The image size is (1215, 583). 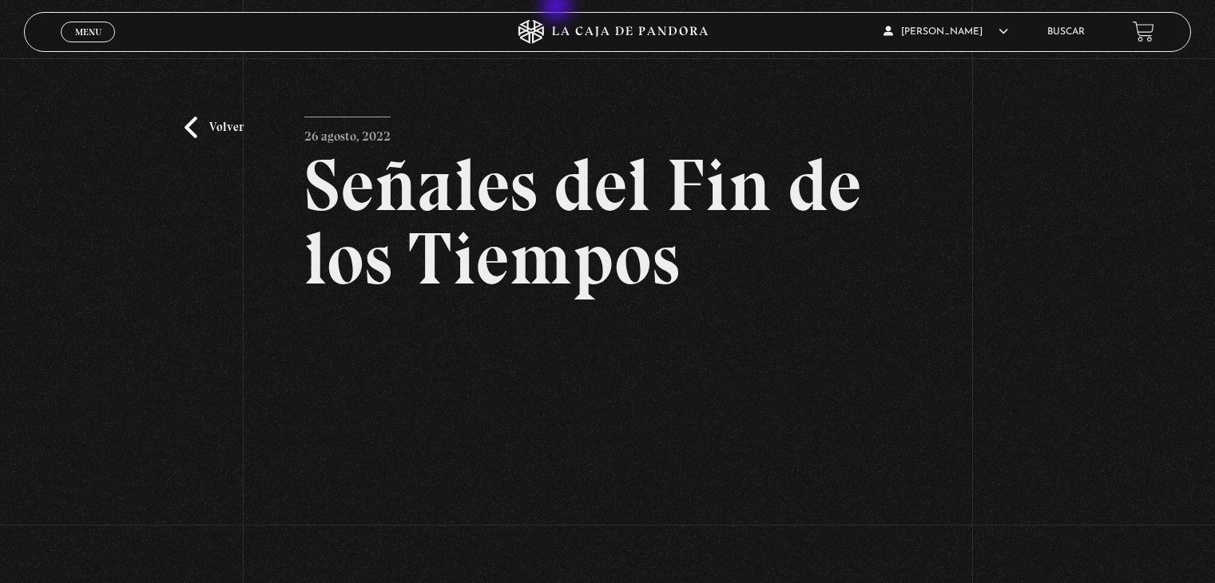 What do you see at coordinates (214, 127) in the screenshot?
I see `a: Volver` at bounding box center [214, 127].